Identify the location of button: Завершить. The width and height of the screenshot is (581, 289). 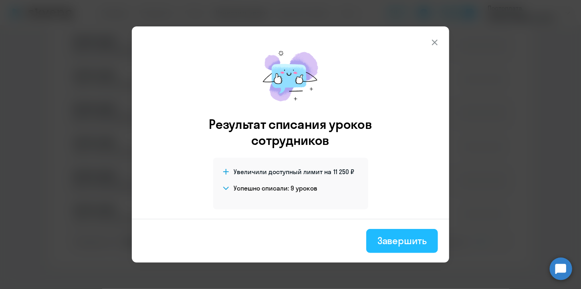
(402, 241).